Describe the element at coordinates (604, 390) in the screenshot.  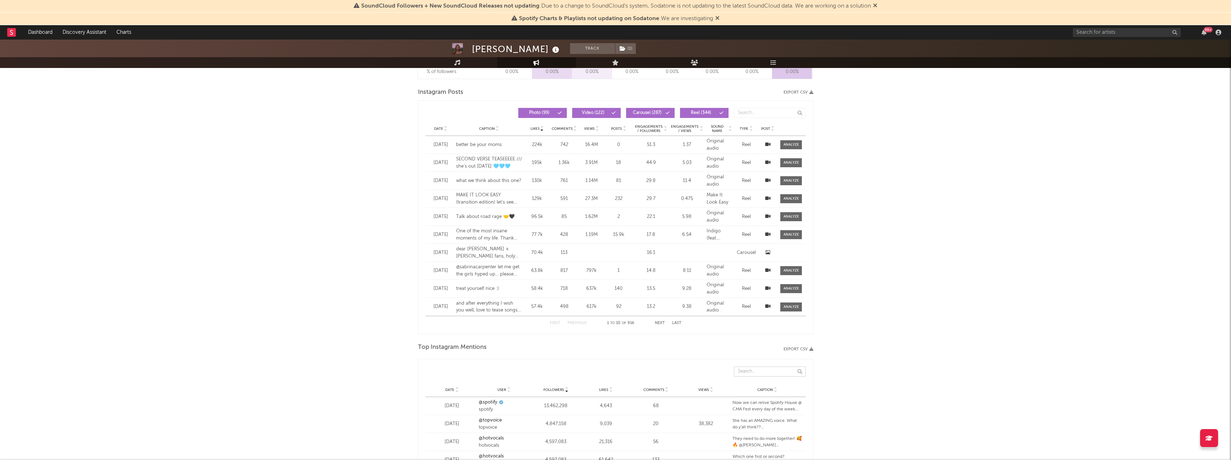
I see `span: Likes` at that location.